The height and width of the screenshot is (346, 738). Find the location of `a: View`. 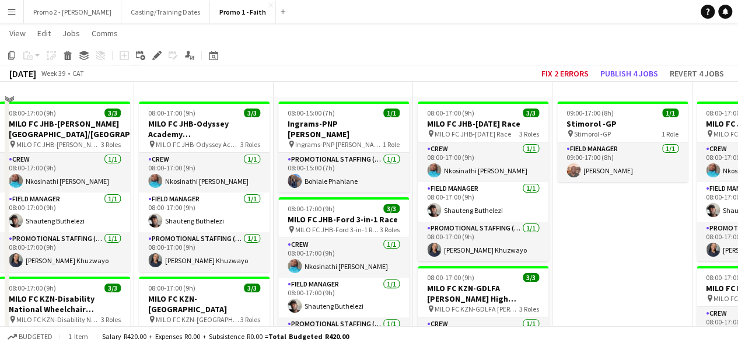

a: View is located at coordinates (18, 33).